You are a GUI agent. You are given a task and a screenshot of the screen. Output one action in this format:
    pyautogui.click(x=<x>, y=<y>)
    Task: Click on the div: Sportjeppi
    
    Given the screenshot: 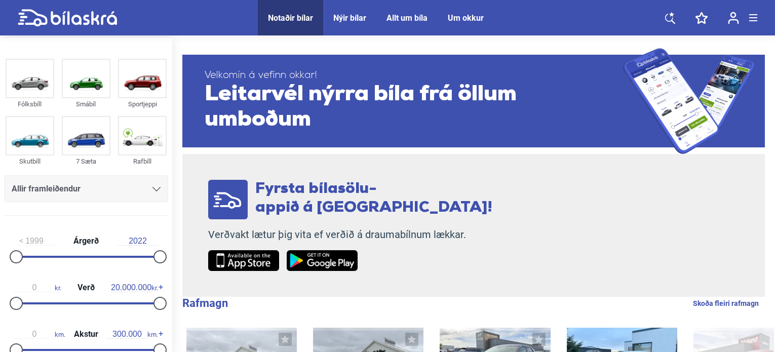 What is the action you would take?
    pyautogui.click(x=142, y=104)
    